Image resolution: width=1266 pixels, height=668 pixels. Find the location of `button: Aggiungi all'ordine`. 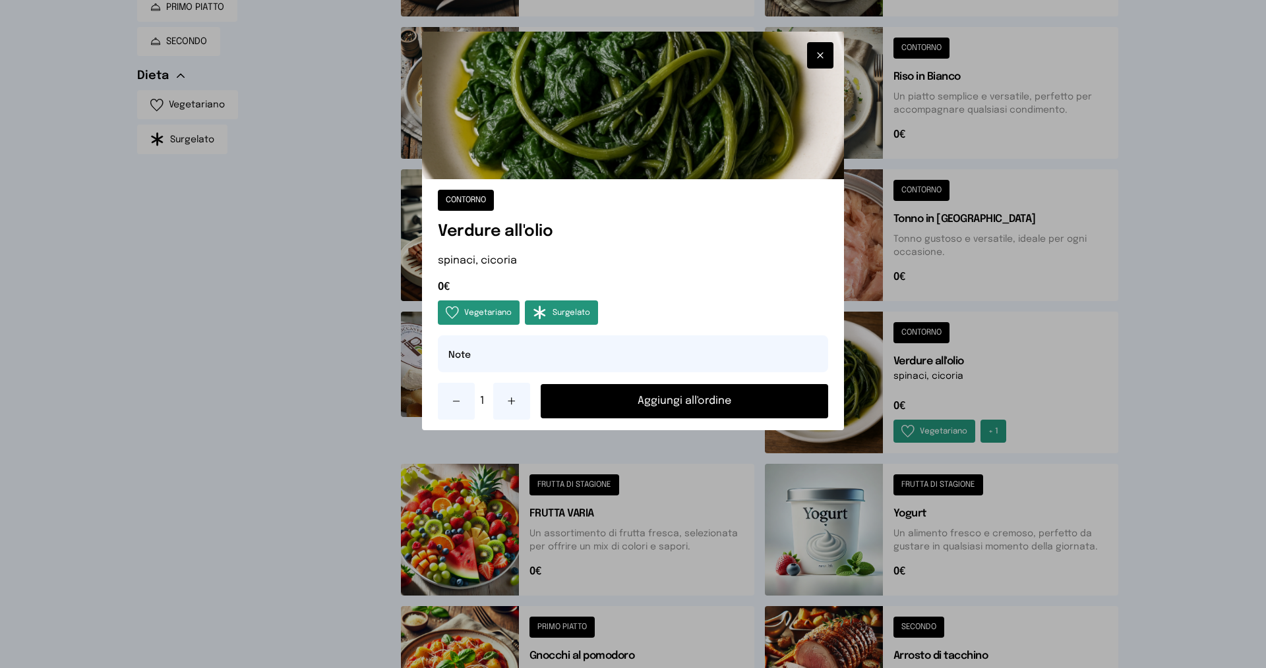

button: Aggiungi all'ordine is located at coordinates (684, 401).